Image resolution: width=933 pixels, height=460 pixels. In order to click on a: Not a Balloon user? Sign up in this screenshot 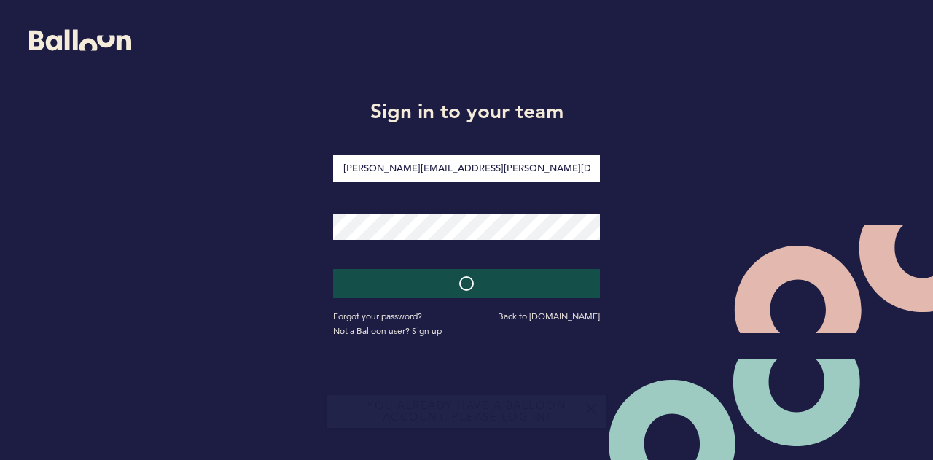, I will do `click(387, 330)`.